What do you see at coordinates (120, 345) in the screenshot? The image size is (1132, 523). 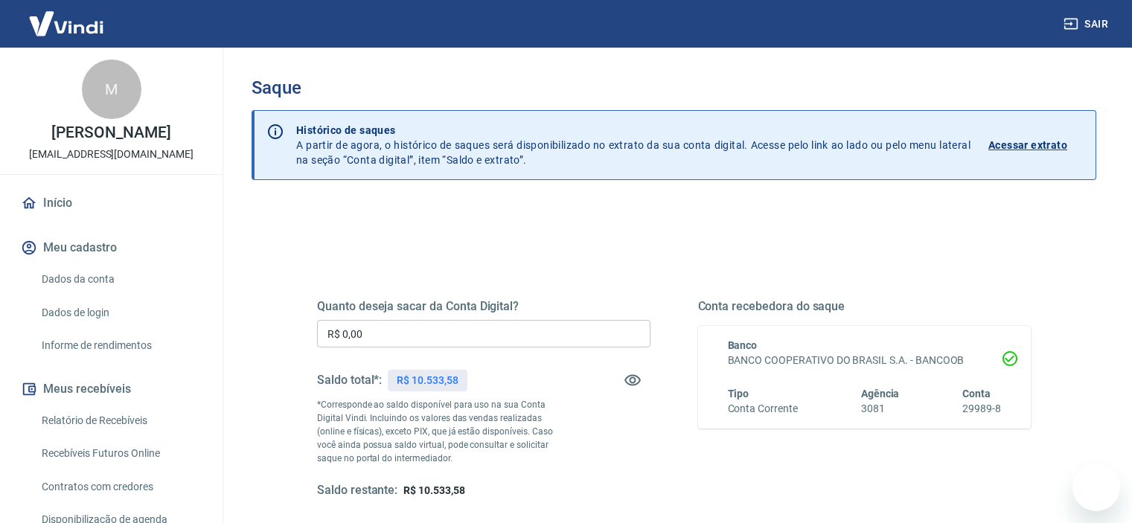 I see `a: Informe de rendimentos` at bounding box center [120, 345].